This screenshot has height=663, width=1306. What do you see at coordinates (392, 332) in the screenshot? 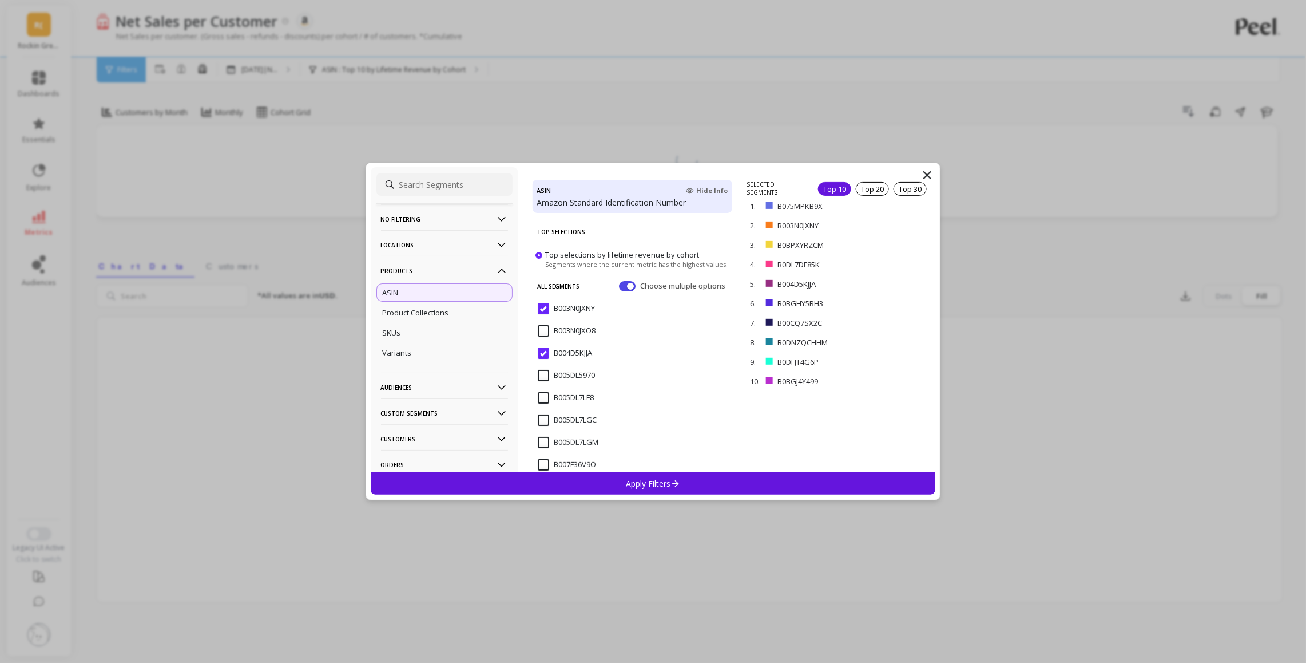
I see `p: SKUs` at bounding box center [392, 332].